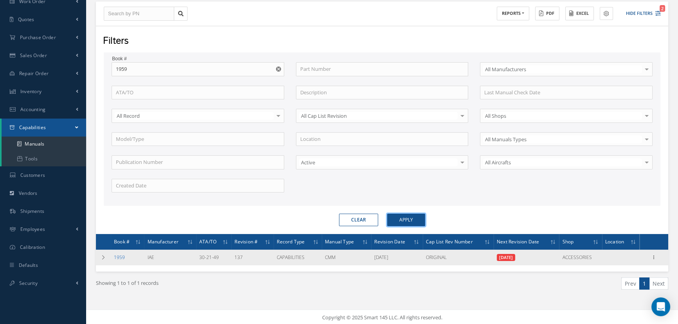 The image size is (678, 324). Describe the element at coordinates (44, 144) in the screenshot. I see `a: Manuals` at that location.